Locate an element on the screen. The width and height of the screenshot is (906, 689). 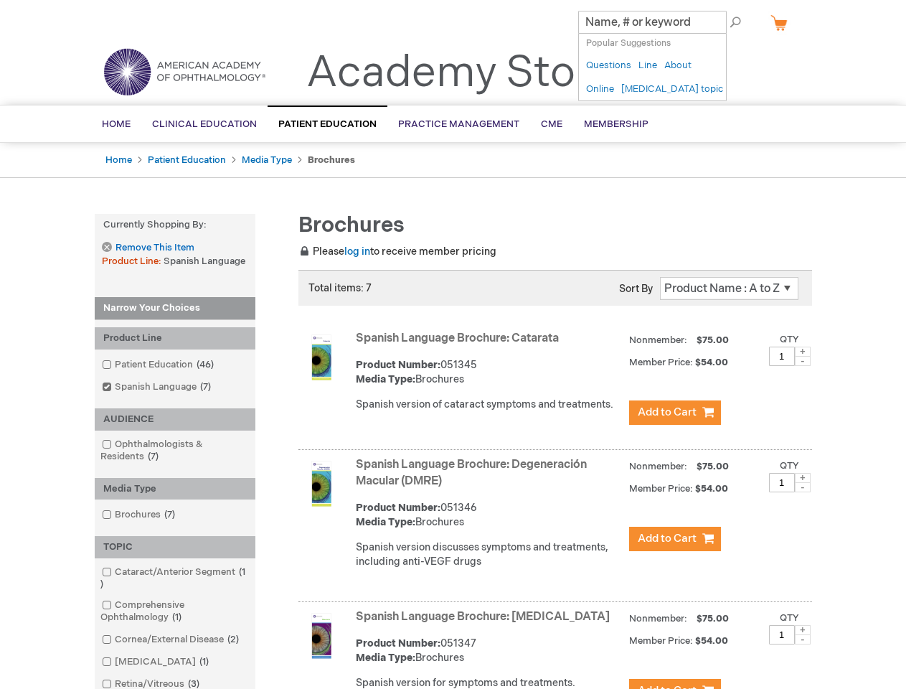
a: Spanish Language Brochure: Catarata is located at coordinates (457, 338).